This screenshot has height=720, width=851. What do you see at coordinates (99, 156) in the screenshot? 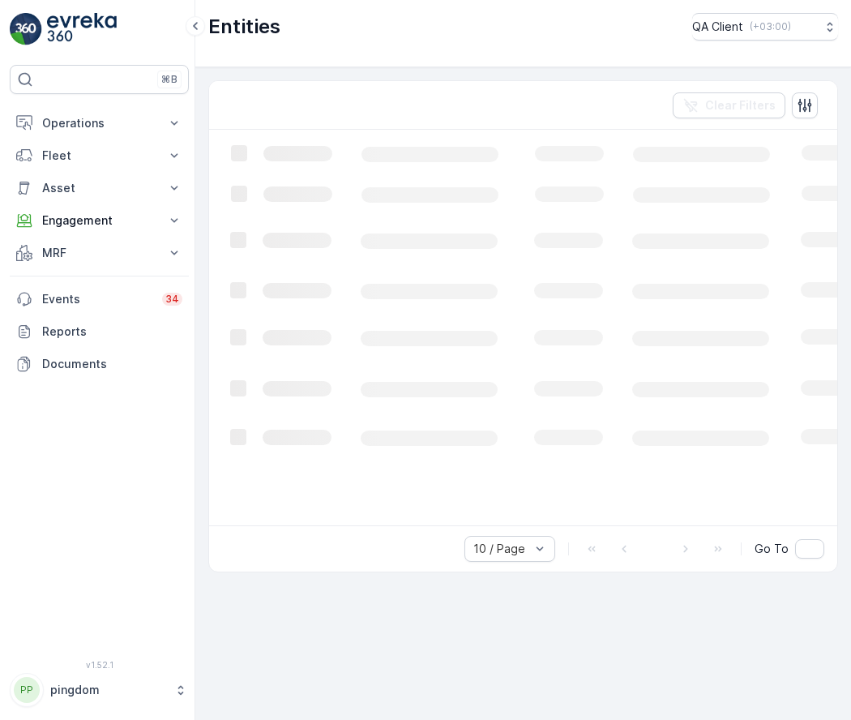
I see `button: Fleet` at bounding box center [99, 156].